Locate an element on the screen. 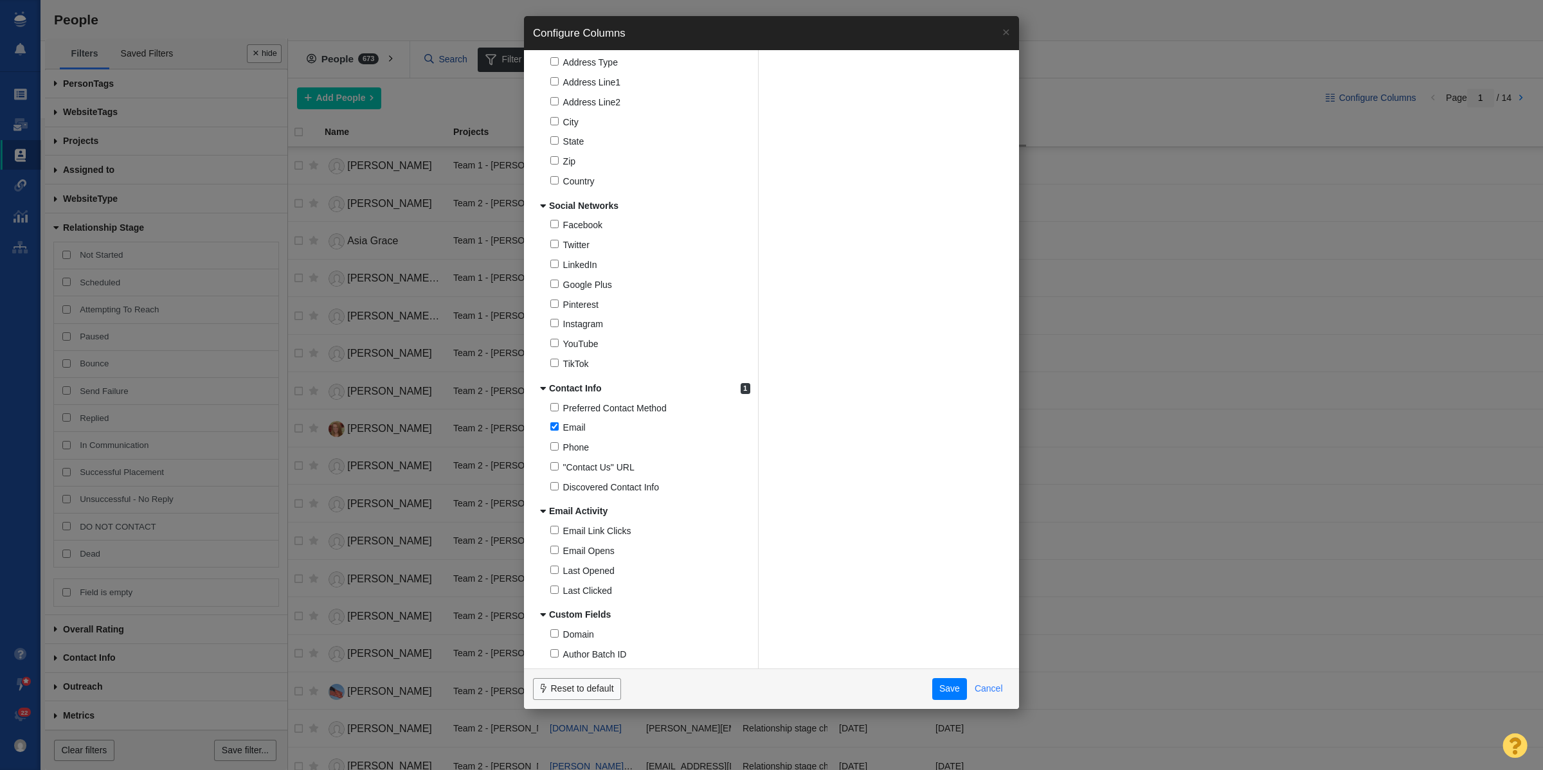 Image resolution: width=1543 pixels, height=770 pixels. button: Save is located at coordinates (950, 689).